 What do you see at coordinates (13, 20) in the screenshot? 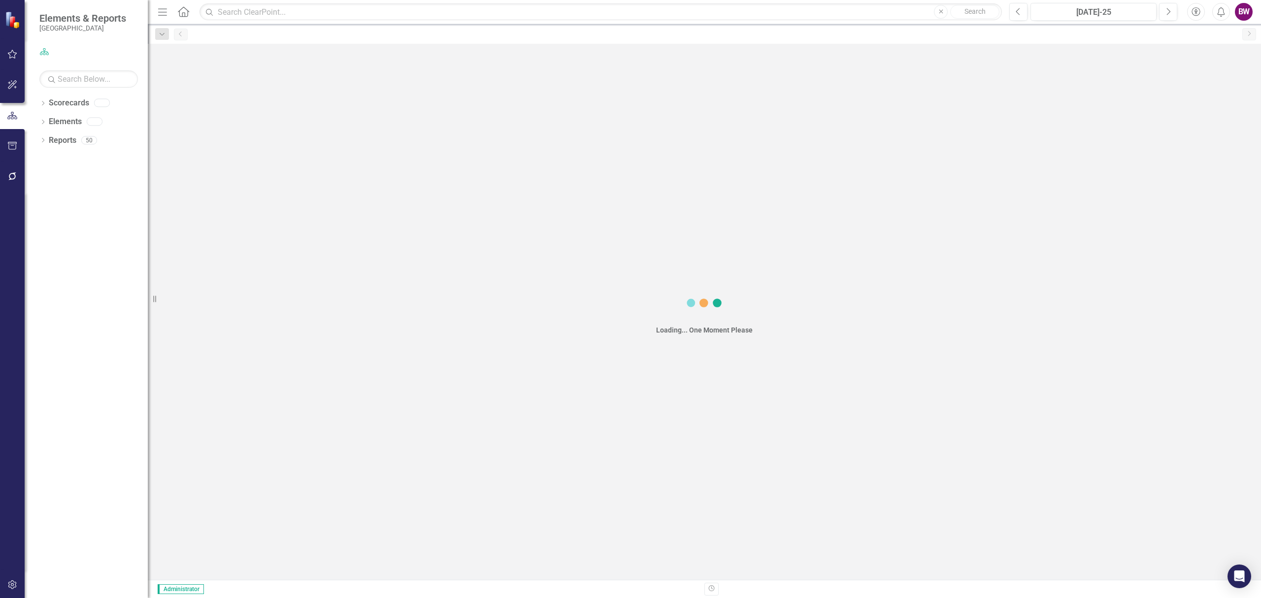
I see `img: ClearPoint Strategy` at bounding box center [13, 20].